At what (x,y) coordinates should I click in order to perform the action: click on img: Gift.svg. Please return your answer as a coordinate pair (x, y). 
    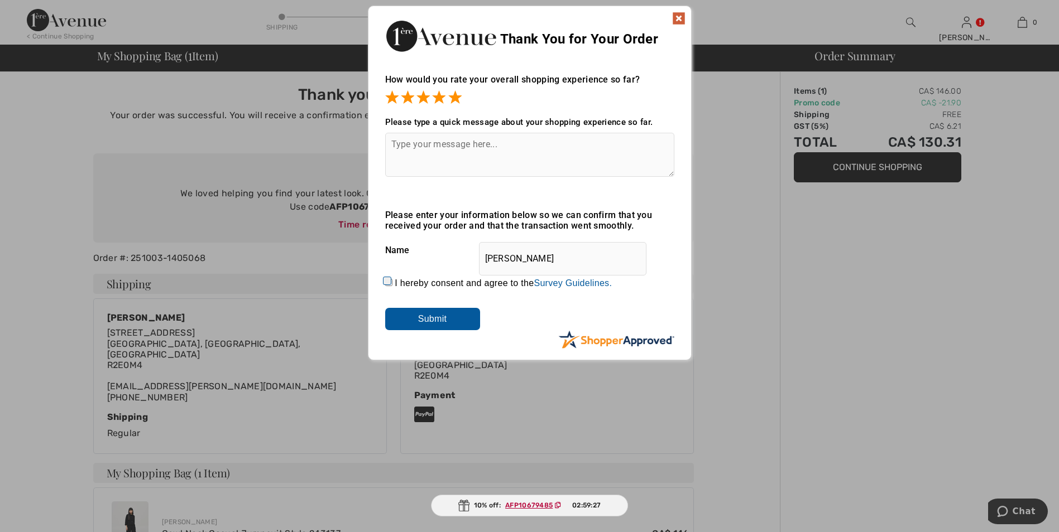
    Looking at the image, I should click on (464, 506).